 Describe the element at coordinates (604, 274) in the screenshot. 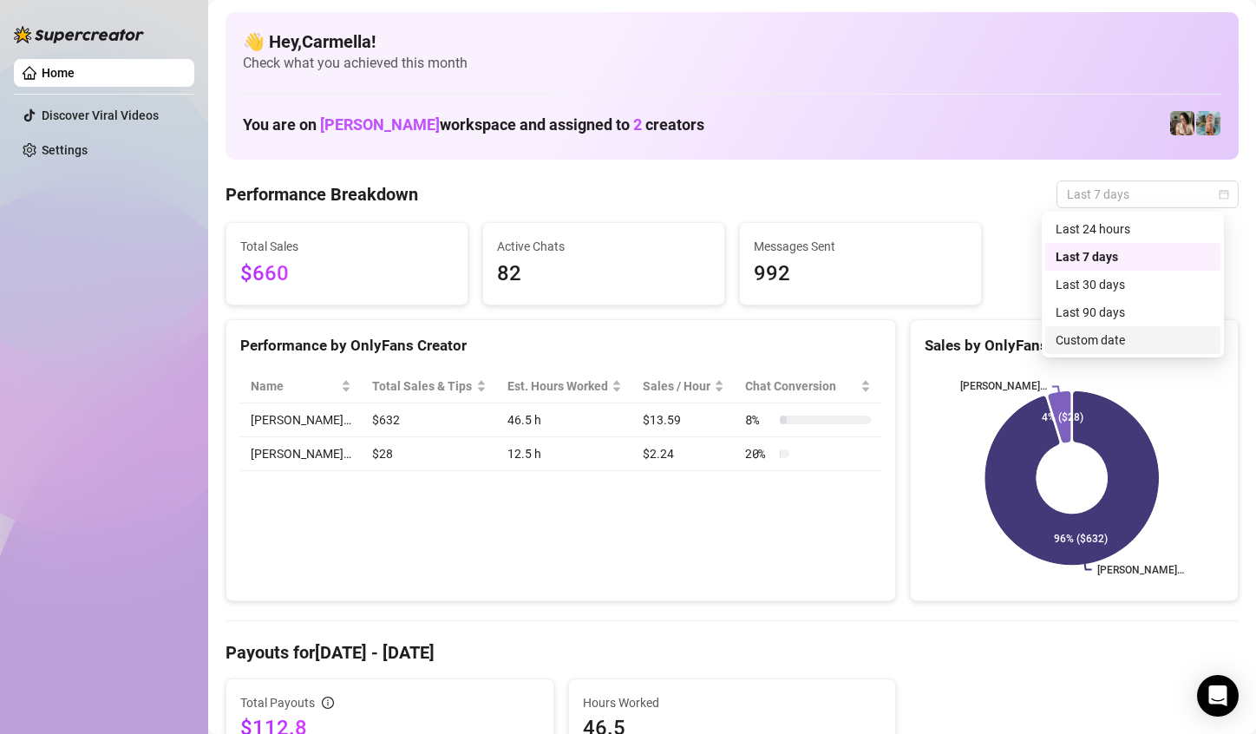

I see `span: 82` at that location.